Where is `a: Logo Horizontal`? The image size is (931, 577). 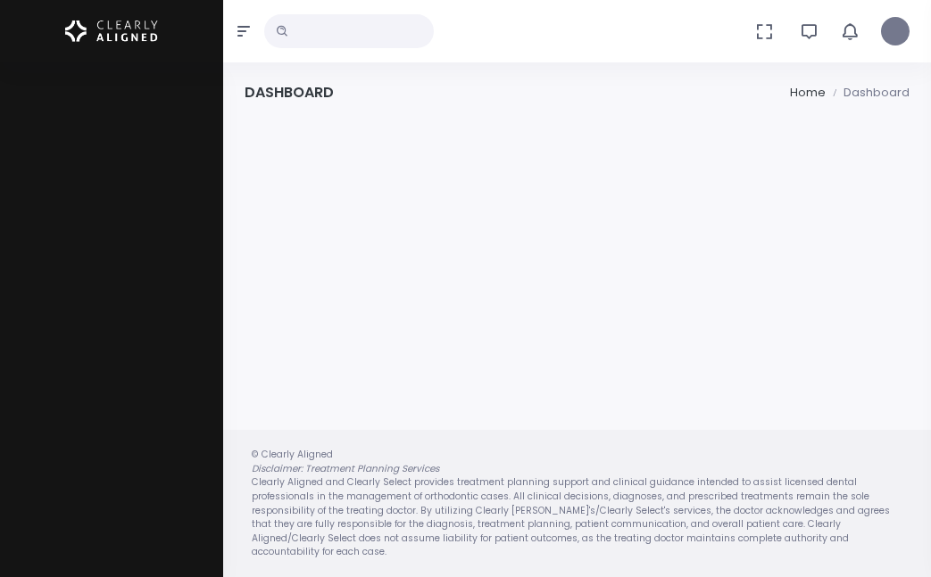
a: Logo Horizontal is located at coordinates (112, 31).